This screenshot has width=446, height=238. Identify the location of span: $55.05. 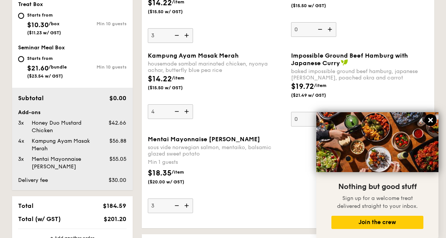
(118, 159).